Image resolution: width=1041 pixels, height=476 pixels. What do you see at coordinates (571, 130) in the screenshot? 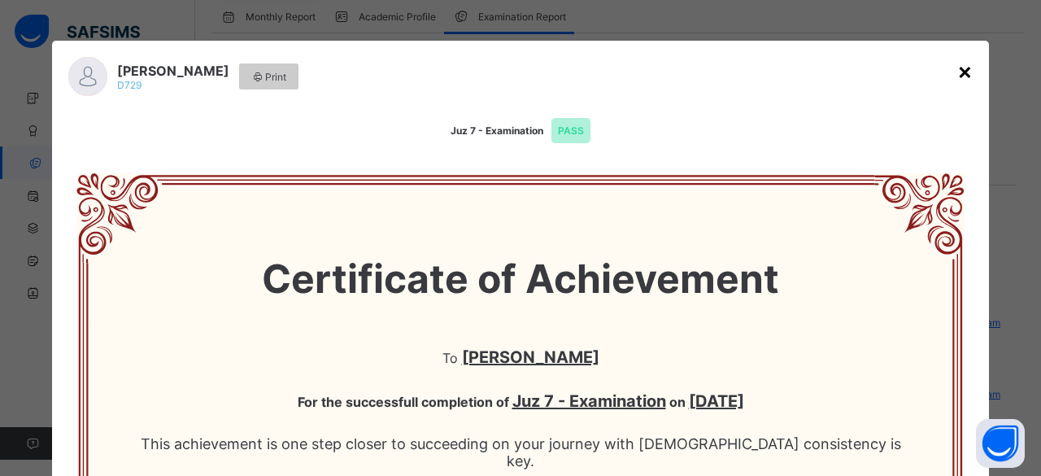
I see `span: PASS` at bounding box center [571, 130].